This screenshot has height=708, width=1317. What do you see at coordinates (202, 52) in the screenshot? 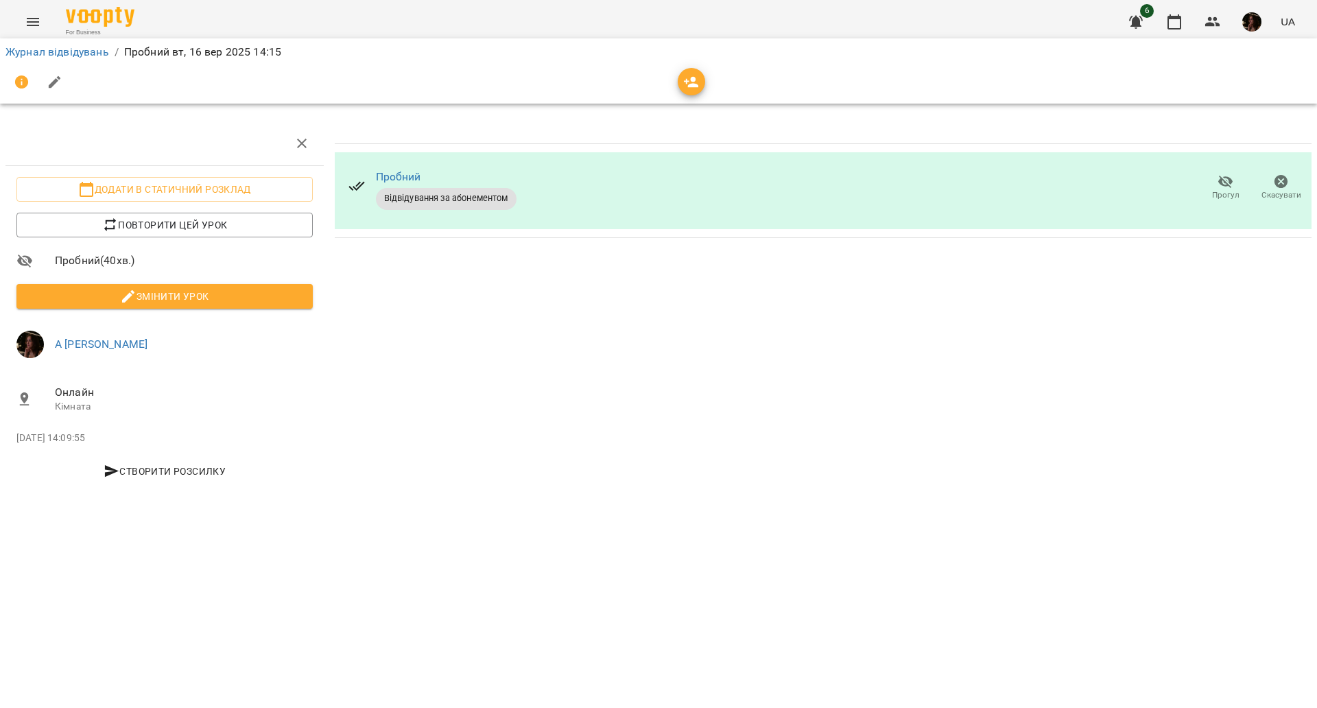
I see `p: Пробний вт, 16 вер 2025 14:15` at bounding box center [202, 52].